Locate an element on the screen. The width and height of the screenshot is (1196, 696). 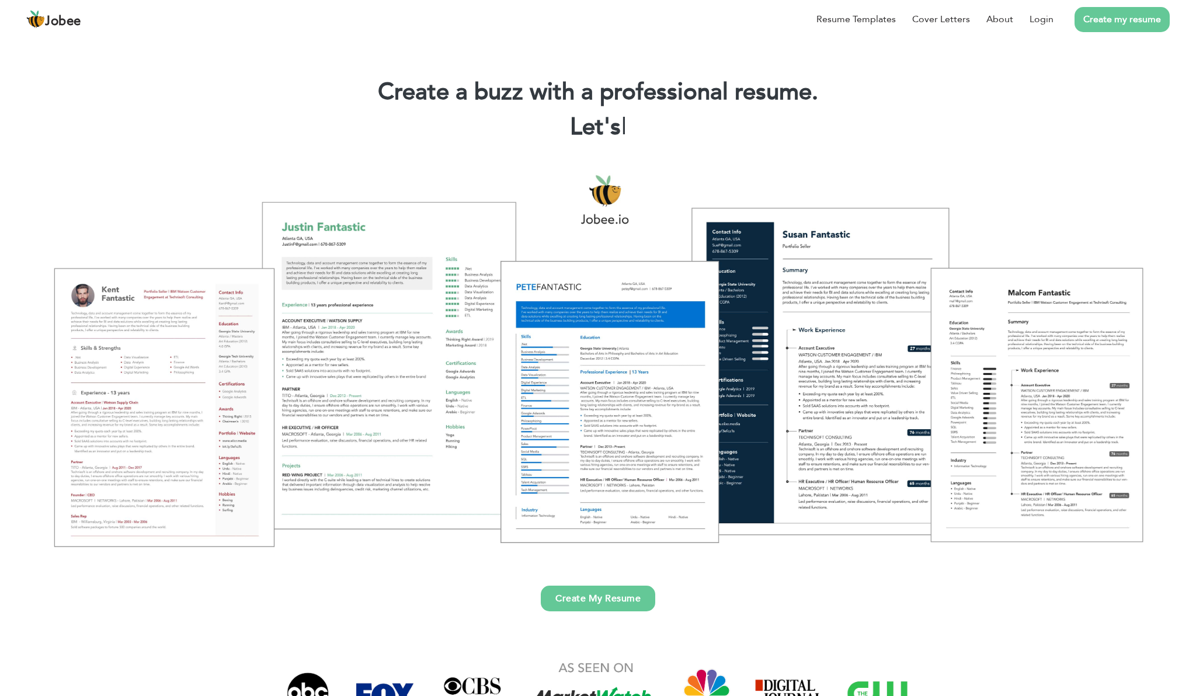
a: Resume Templates is located at coordinates (856, 19).